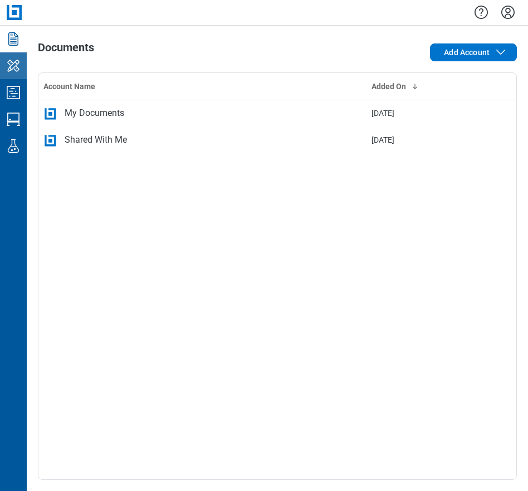 The height and width of the screenshot is (491, 528). What do you see at coordinates (414, 86) in the screenshot?
I see `div: Added On` at bounding box center [414, 86].